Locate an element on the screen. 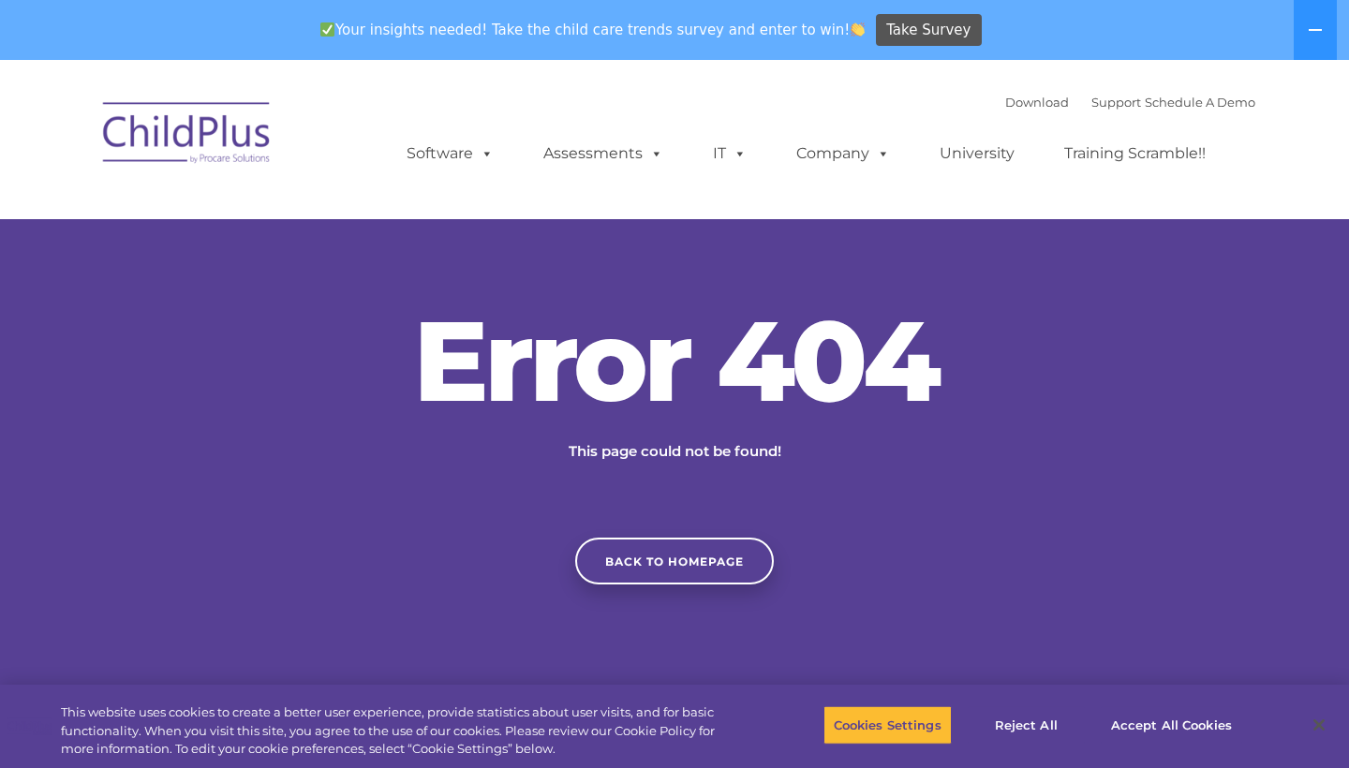 This screenshot has height=768, width=1349. div: This website uses cookies to create a better user experience, provide statistics about user visit... is located at coordinates (401, 731).